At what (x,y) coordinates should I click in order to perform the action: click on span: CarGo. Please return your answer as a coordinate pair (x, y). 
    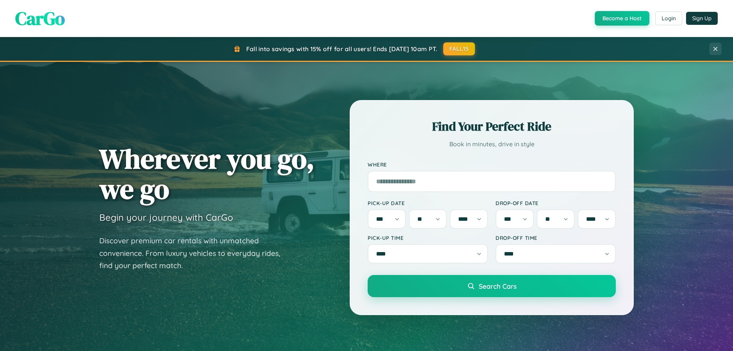
    Looking at the image, I should click on (40, 18).